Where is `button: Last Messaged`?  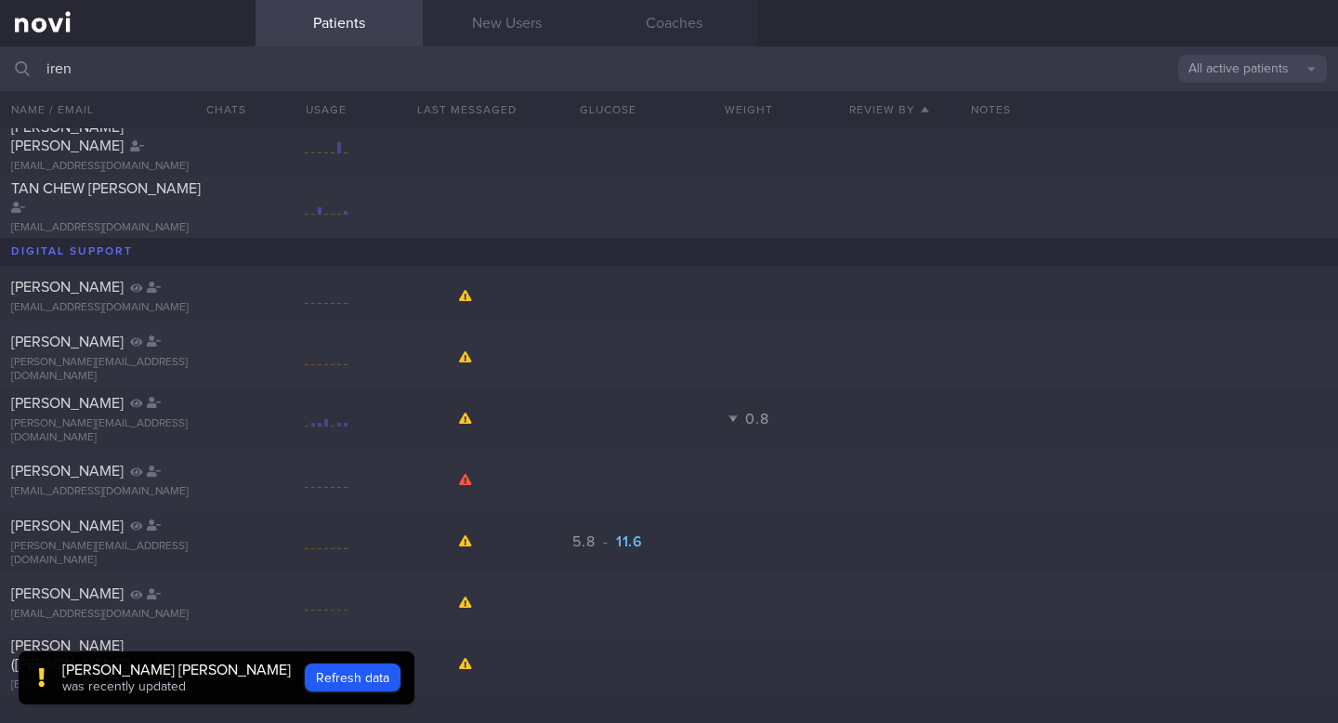
button: Last Messaged is located at coordinates (467, 110).